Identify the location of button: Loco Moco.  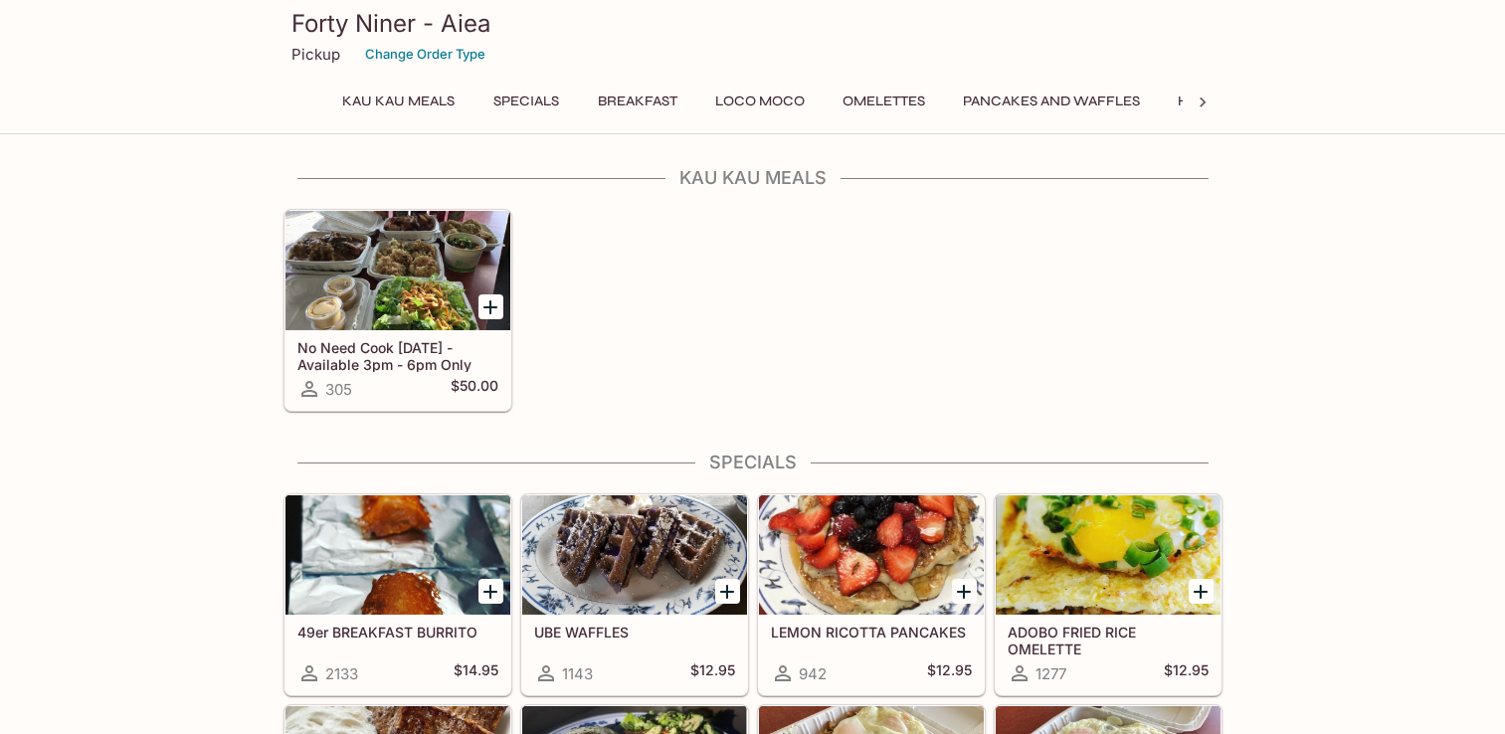
(760, 101).